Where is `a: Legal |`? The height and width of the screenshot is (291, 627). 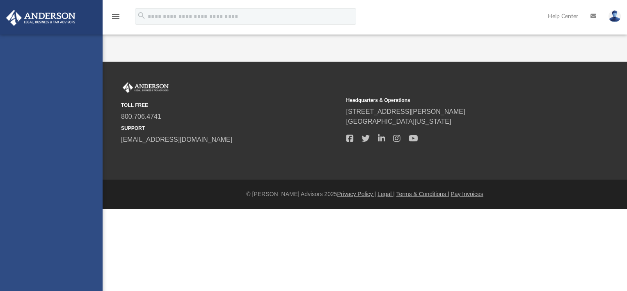 a: Legal | is located at coordinates (386, 194).